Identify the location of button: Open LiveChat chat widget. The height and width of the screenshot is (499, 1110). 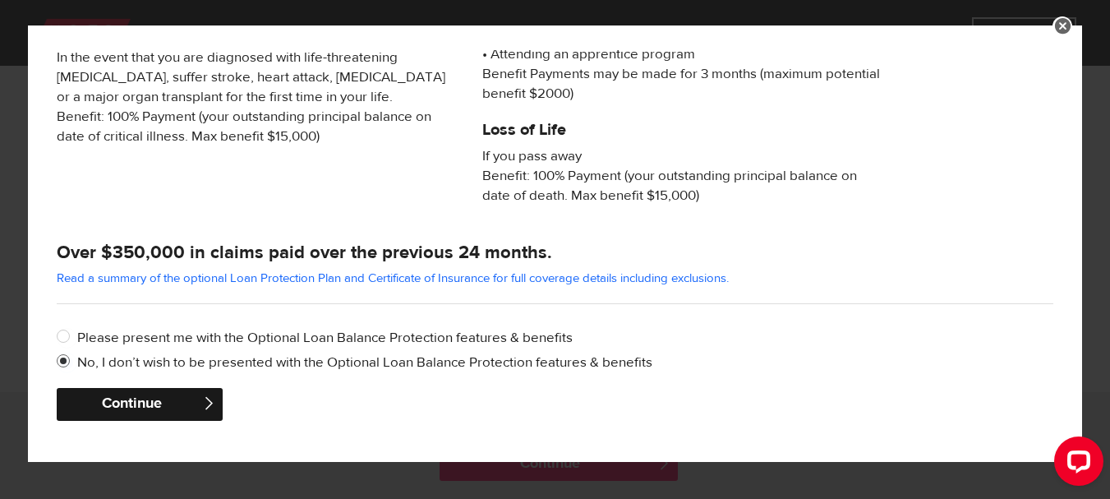
(38, 31).